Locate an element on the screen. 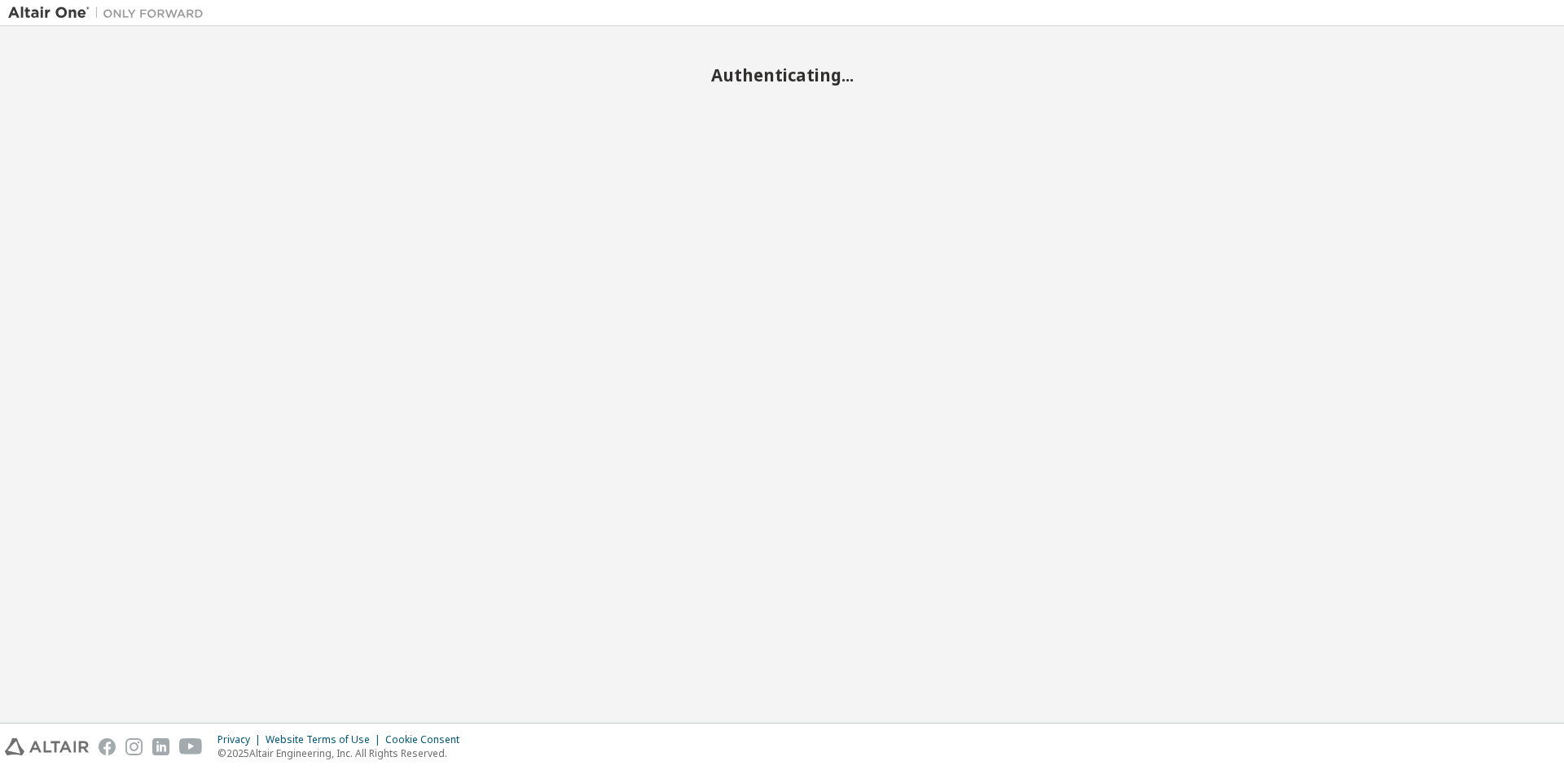 The height and width of the screenshot is (770, 1564). img: facebook.svg is located at coordinates (107, 746).